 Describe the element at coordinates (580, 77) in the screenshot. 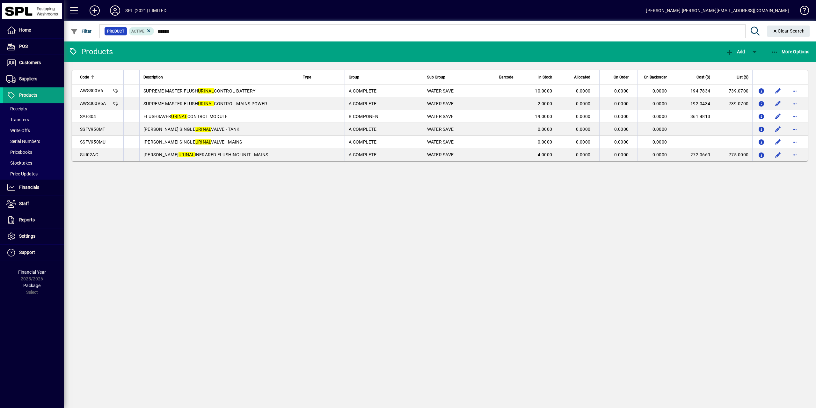

I see `div: Allocated` at that location.